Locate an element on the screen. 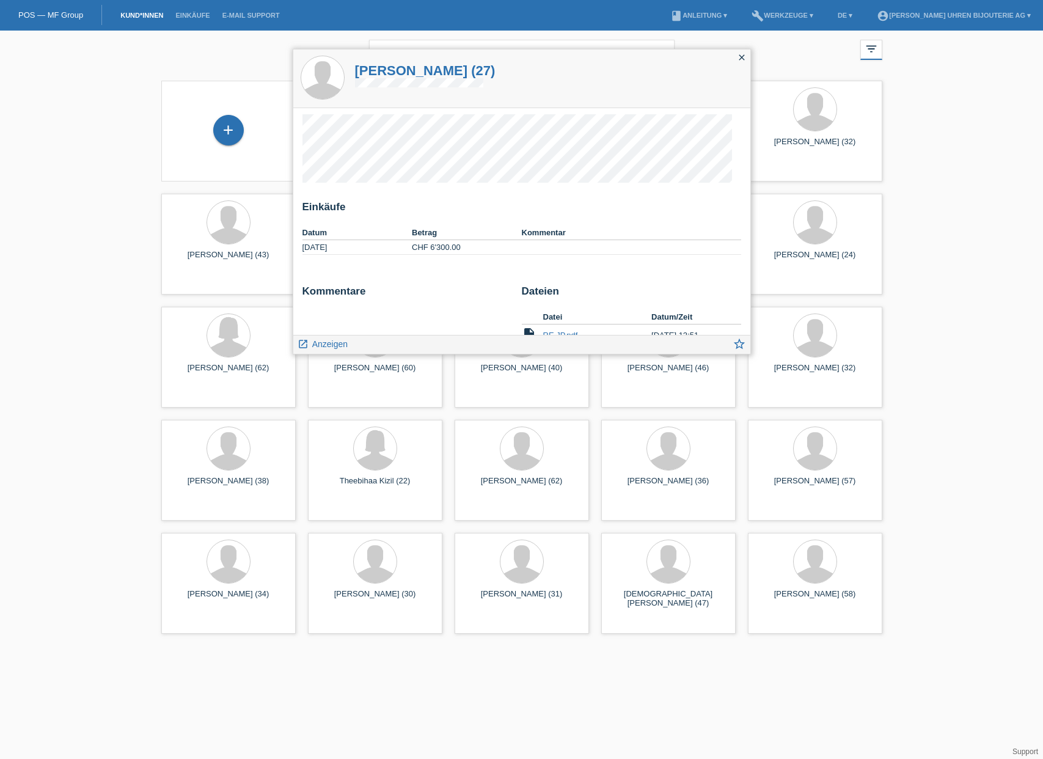 The height and width of the screenshot is (759, 1043). a: Support is located at coordinates (1026, 752).